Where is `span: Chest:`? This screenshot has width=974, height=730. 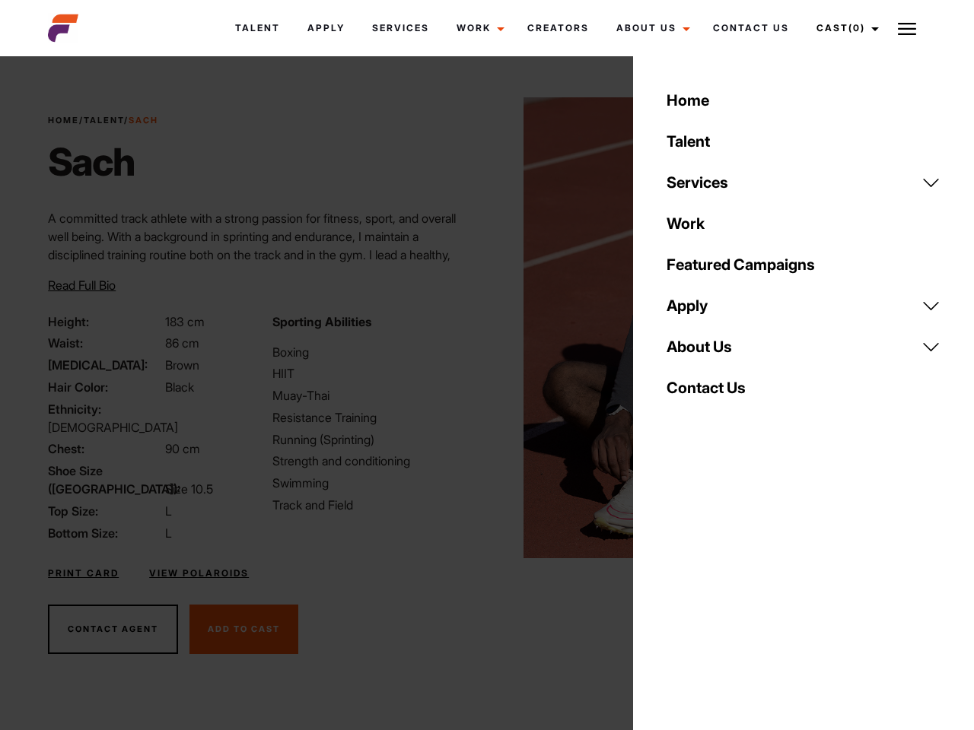
span: Chest: is located at coordinates (105, 449).